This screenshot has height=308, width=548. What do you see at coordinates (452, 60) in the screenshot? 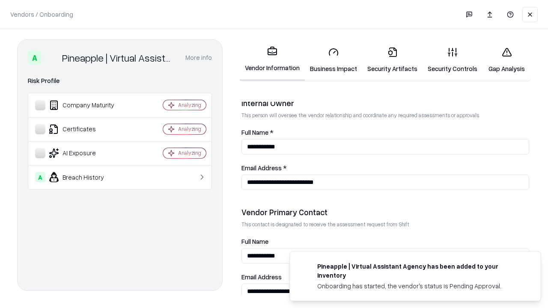
I see `a: Security Controls` at bounding box center [452, 60].